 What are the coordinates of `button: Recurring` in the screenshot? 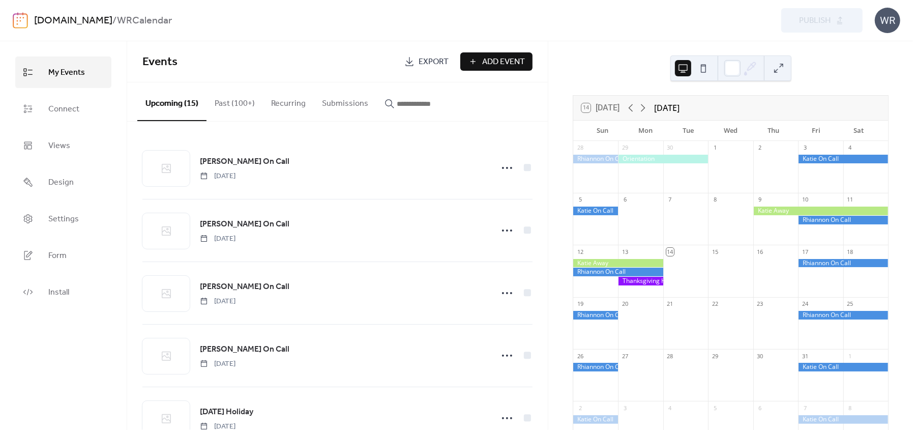 It's located at (288, 101).